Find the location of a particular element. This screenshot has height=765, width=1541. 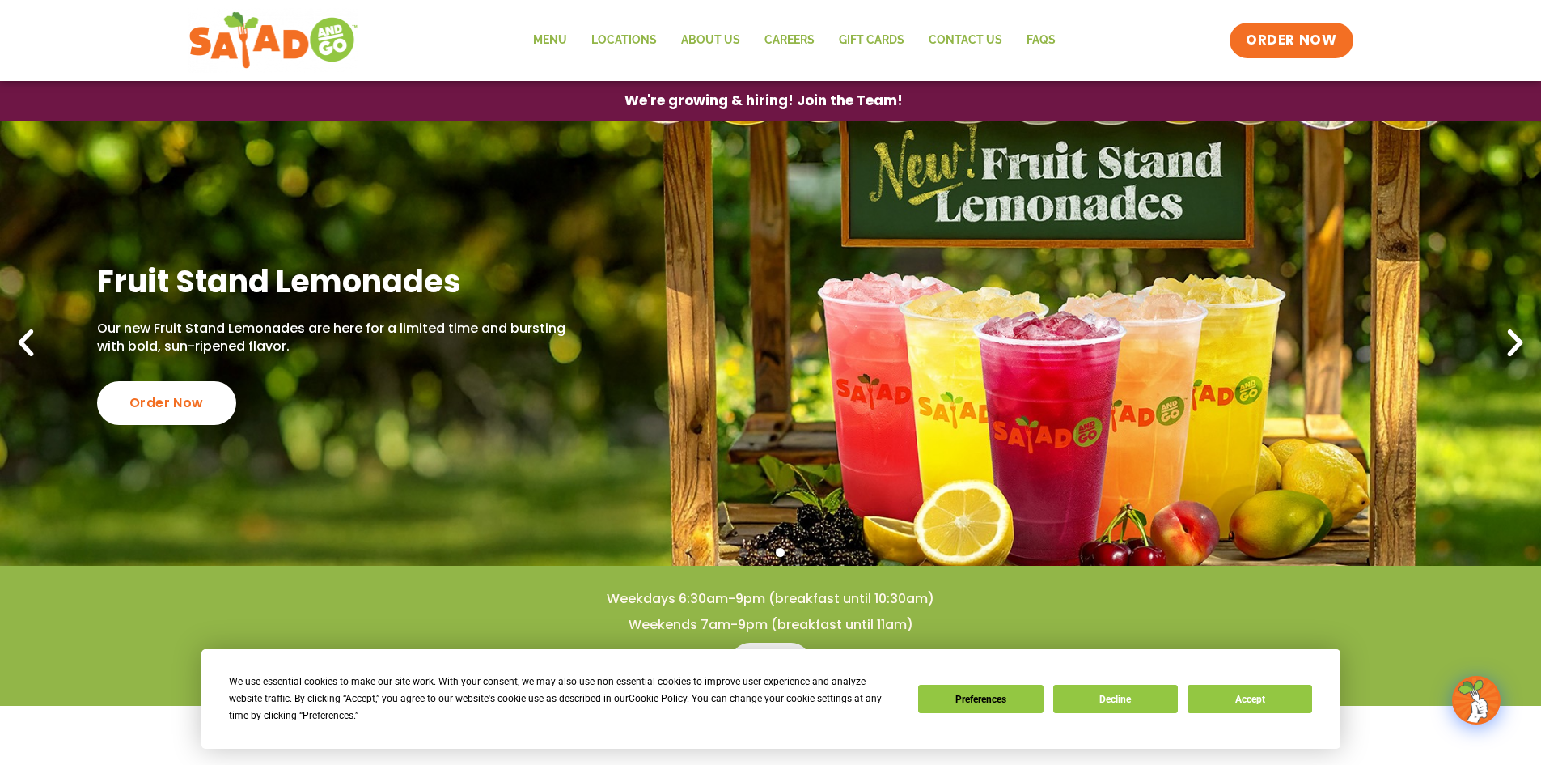

button: Preferences is located at coordinates (981, 698).